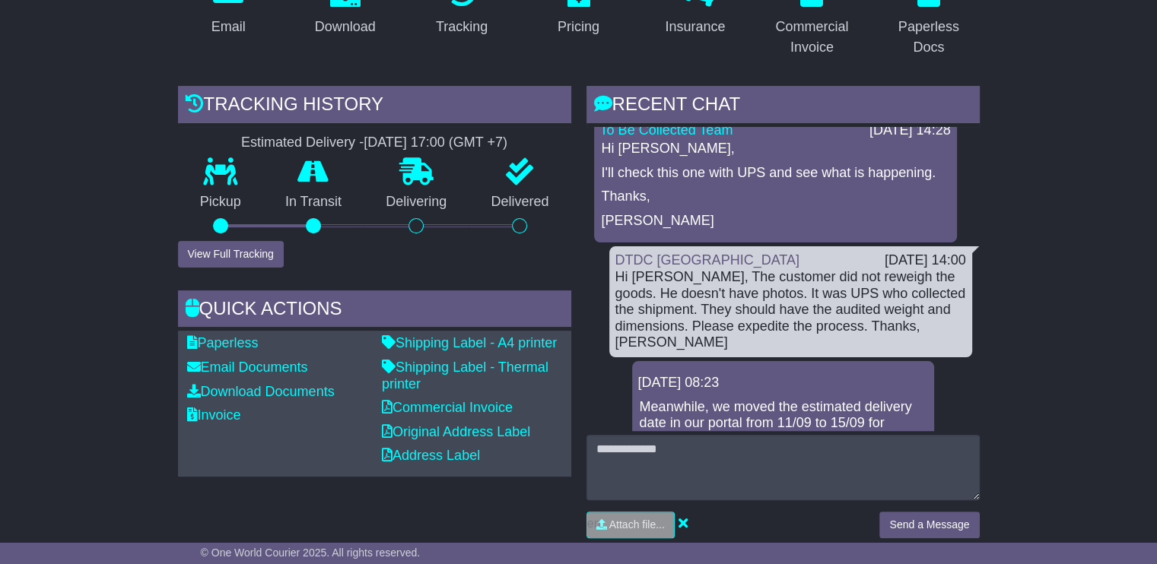 This screenshot has height=564, width=1157. I want to click on span: © One World Courier 2025. All rights reserved., so click(310, 553).